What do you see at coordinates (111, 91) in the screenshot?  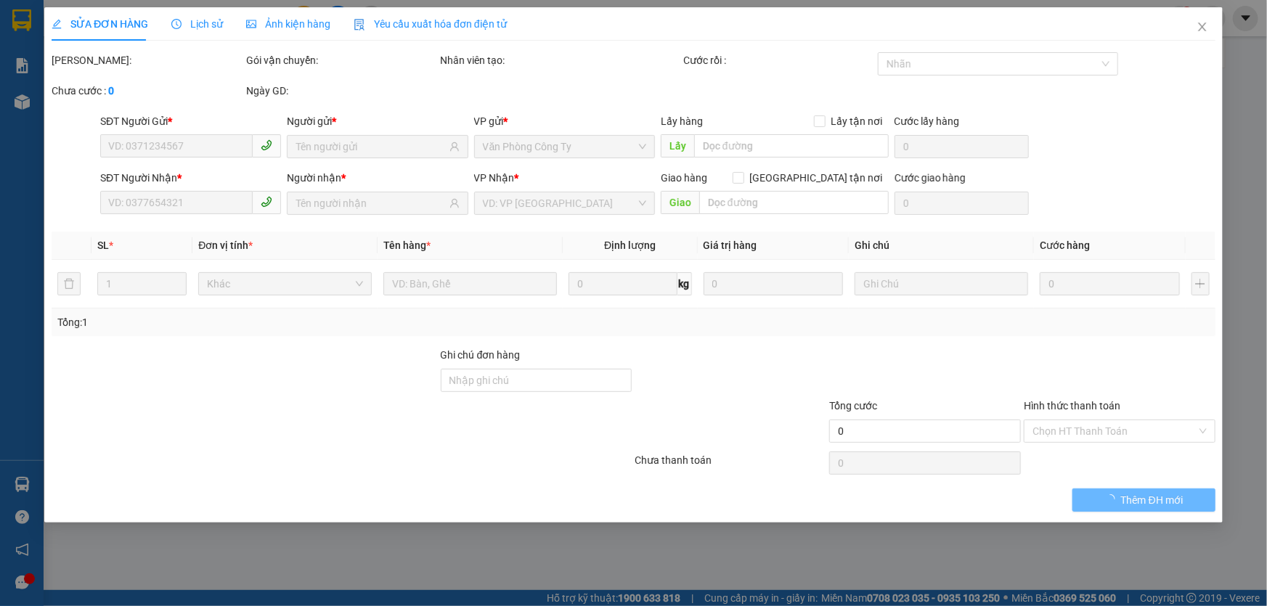 I see `b: 0` at bounding box center [111, 91].